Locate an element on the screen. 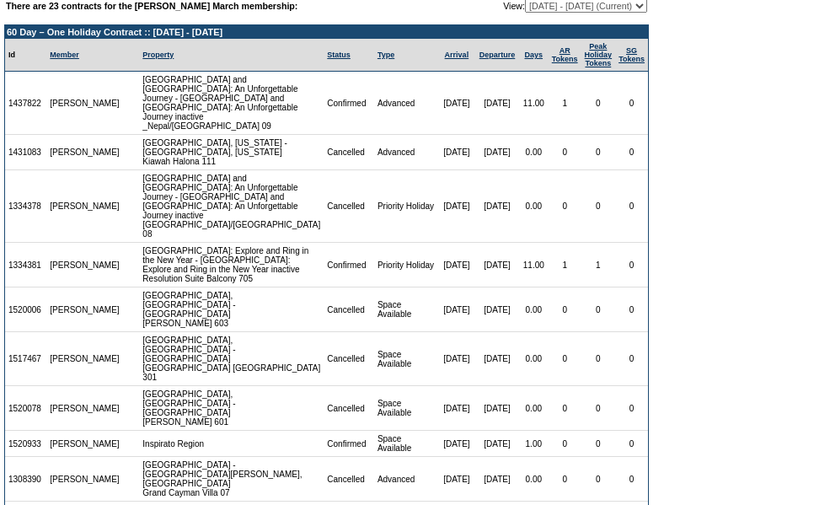 The height and width of the screenshot is (505, 830). td: 1520933 is located at coordinates (25, 443).